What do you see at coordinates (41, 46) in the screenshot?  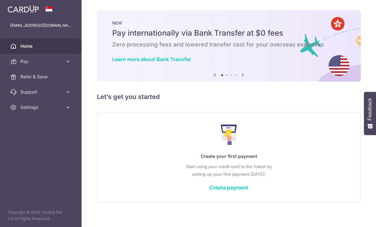 I see `span: Home` at bounding box center [41, 46].